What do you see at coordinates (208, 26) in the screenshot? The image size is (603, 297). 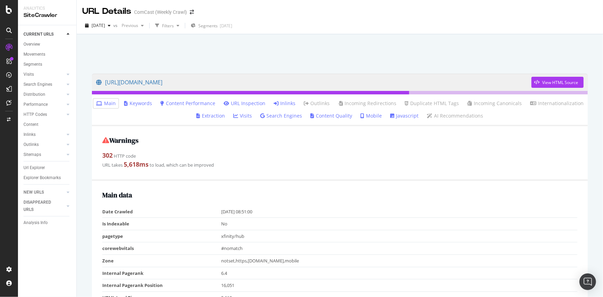 I see `span: Segments` at bounding box center [208, 26].